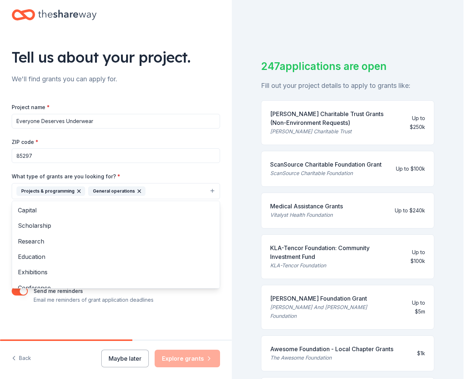 The width and height of the screenshot is (469, 379). I want to click on span: Scholarship, so click(116, 225).